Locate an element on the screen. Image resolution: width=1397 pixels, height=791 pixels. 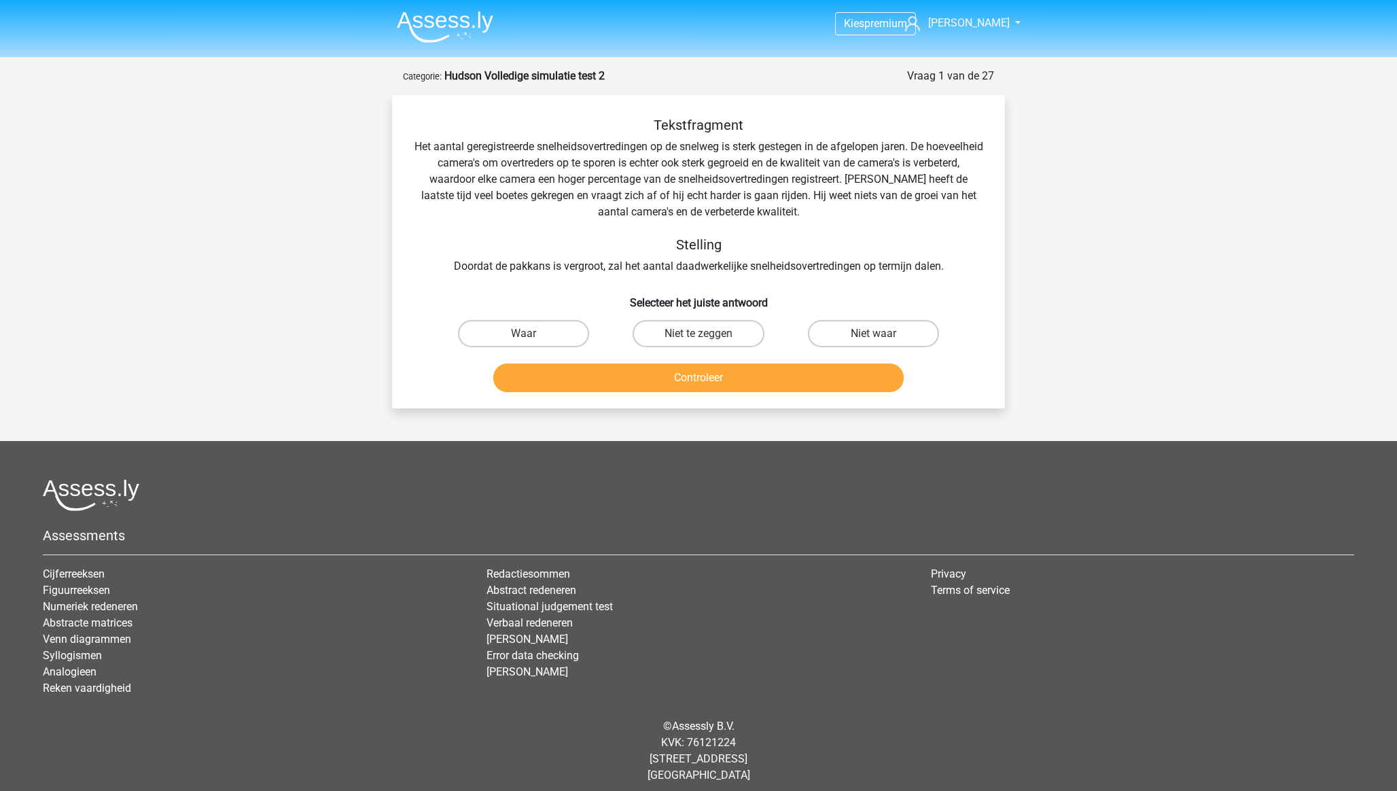
a: Situational judgement test is located at coordinates (550, 606).